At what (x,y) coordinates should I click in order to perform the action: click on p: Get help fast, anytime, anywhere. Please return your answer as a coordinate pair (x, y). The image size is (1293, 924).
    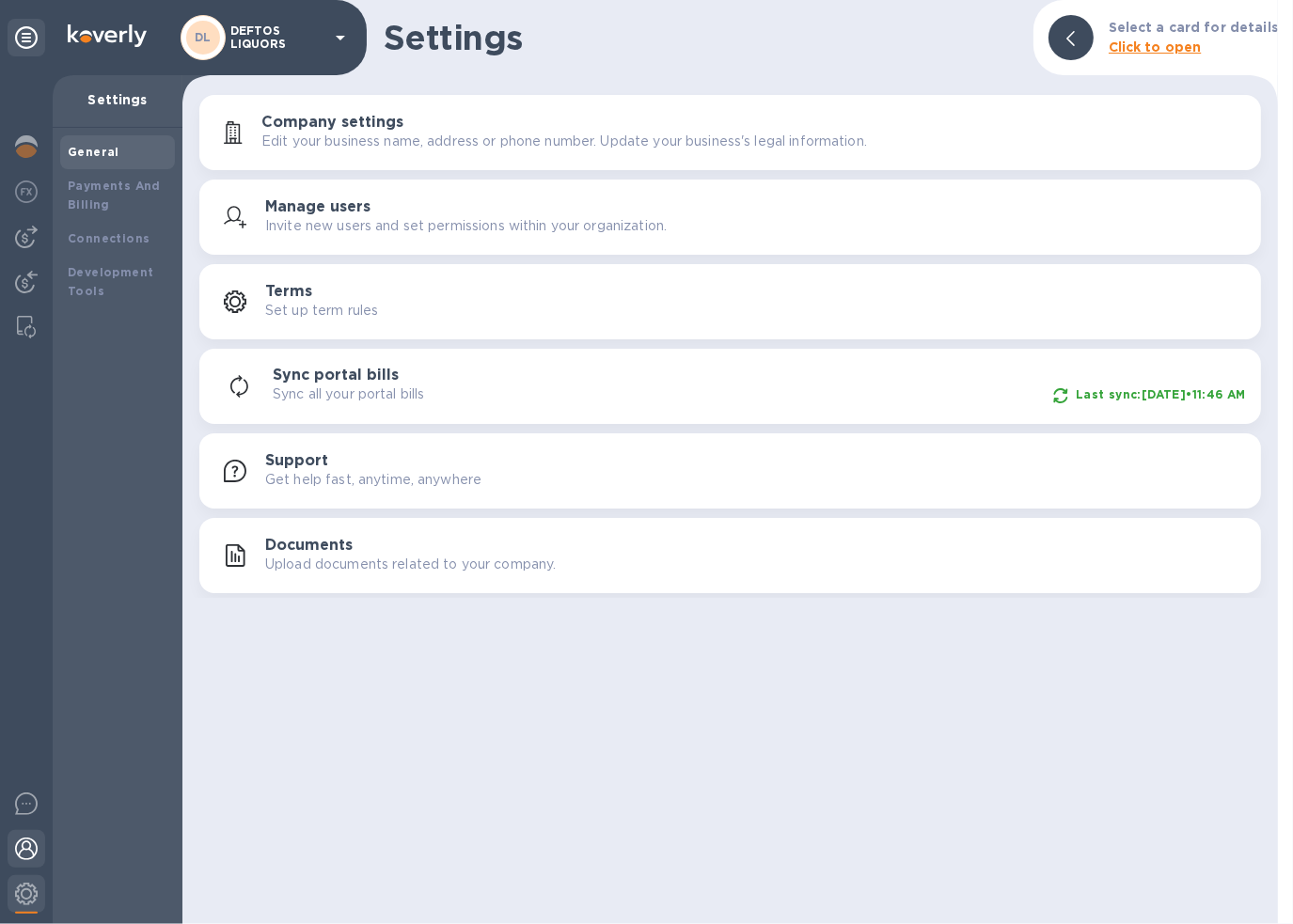
    Looking at the image, I should click on (373, 480).